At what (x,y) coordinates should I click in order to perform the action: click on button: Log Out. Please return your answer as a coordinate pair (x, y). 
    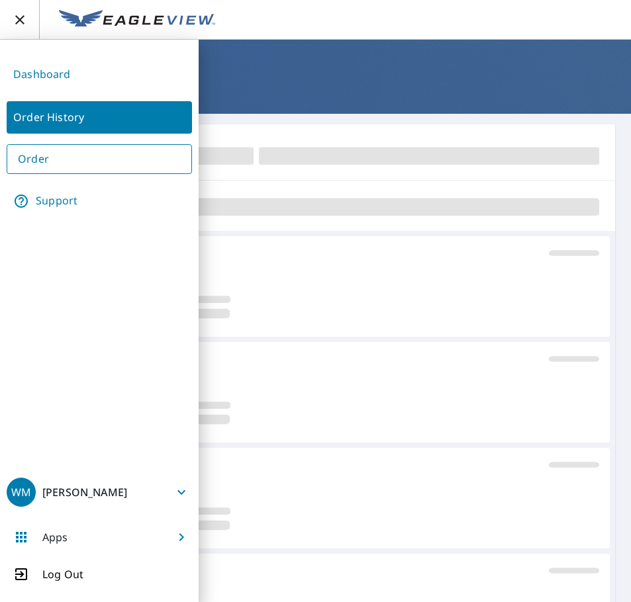
    Looking at the image, I should click on (99, 574).